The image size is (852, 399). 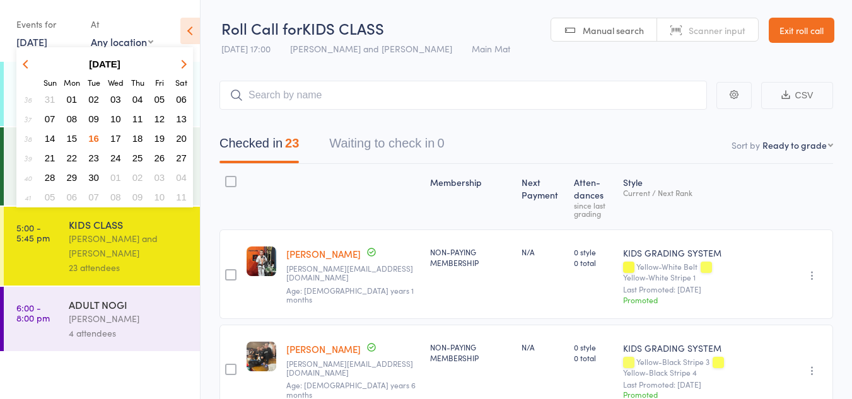 I want to click on a: Exit roll call, so click(x=802, y=30).